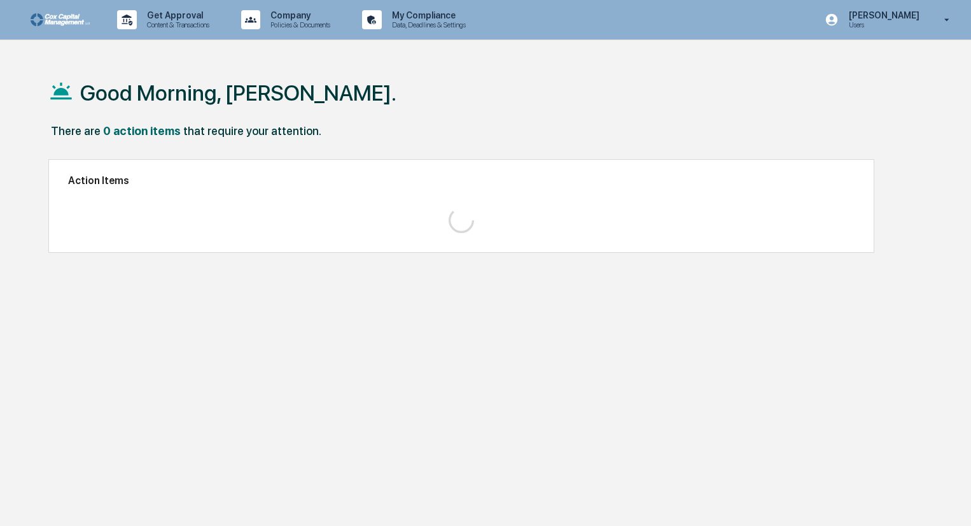  Describe the element at coordinates (76, 130) in the screenshot. I see `div: There are` at that location.